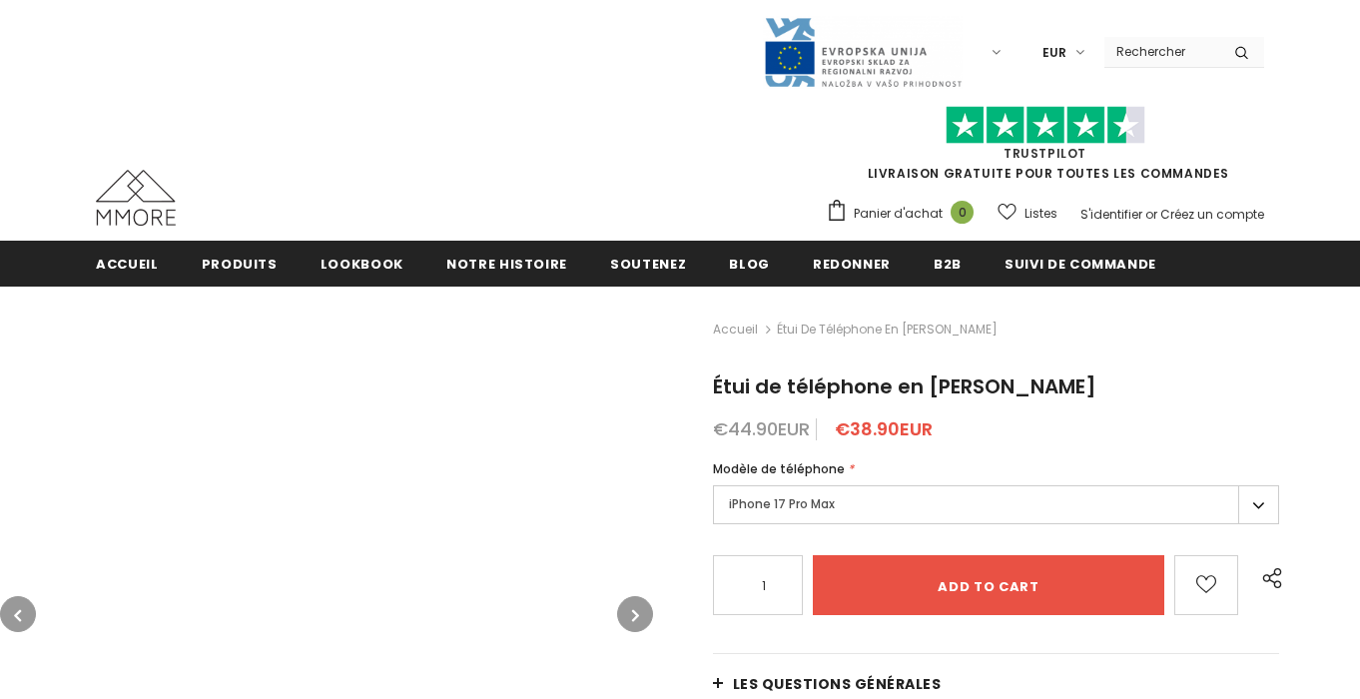  Describe the element at coordinates (1044, 153) in the screenshot. I see `a: TrustPilot` at that location.